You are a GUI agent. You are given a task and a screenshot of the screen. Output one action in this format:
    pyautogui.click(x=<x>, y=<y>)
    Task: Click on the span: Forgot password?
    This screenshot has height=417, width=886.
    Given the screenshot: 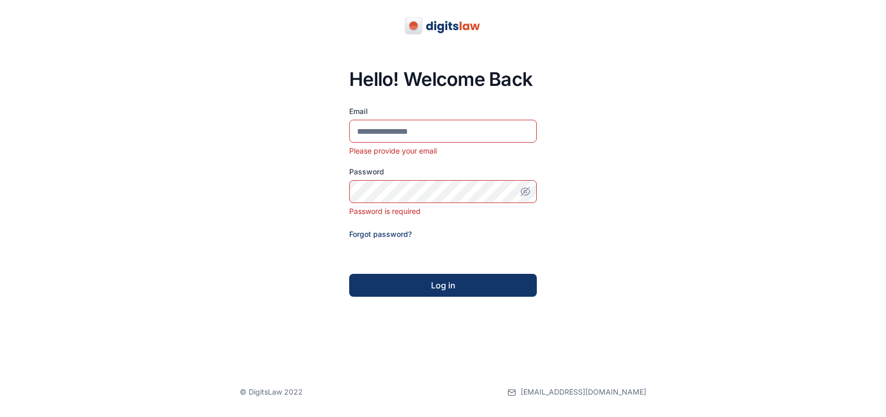 What is the action you would take?
    pyautogui.click(x=380, y=234)
    